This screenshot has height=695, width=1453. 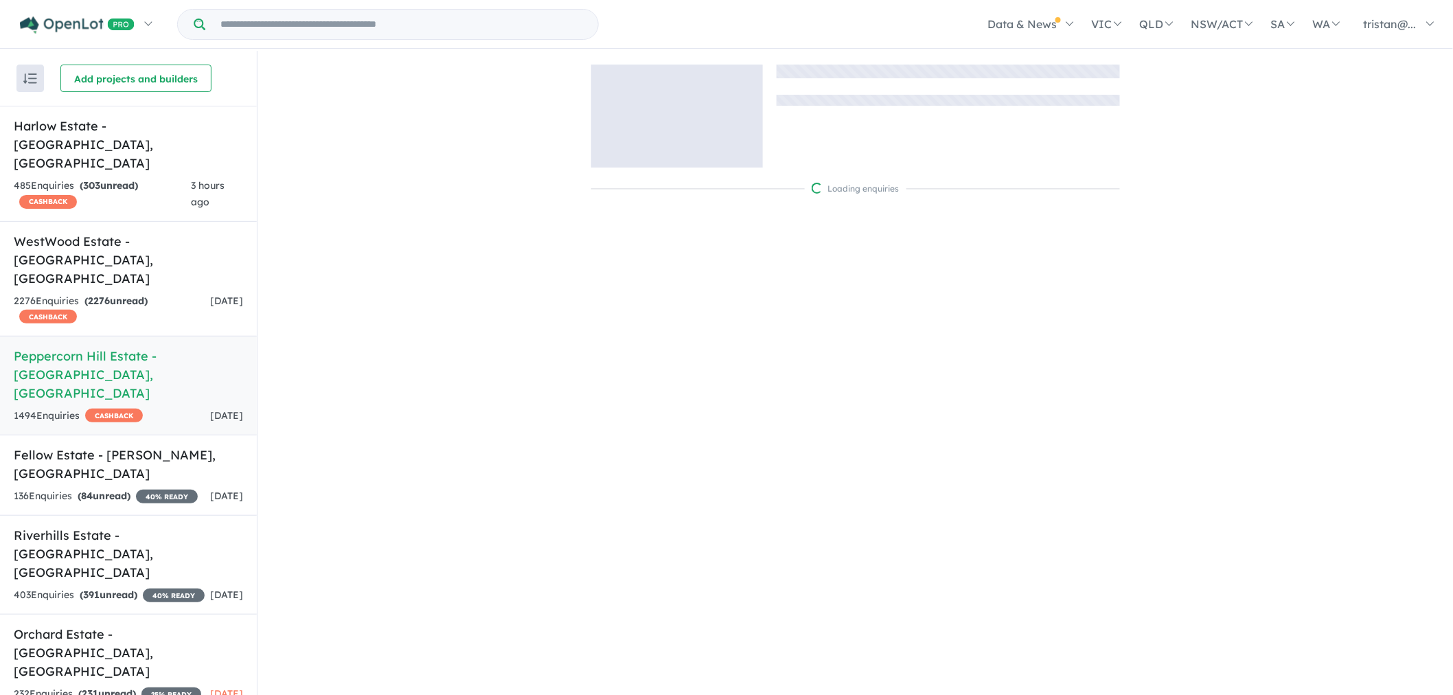 I want to click on span: 3 hours ago, so click(x=207, y=194).